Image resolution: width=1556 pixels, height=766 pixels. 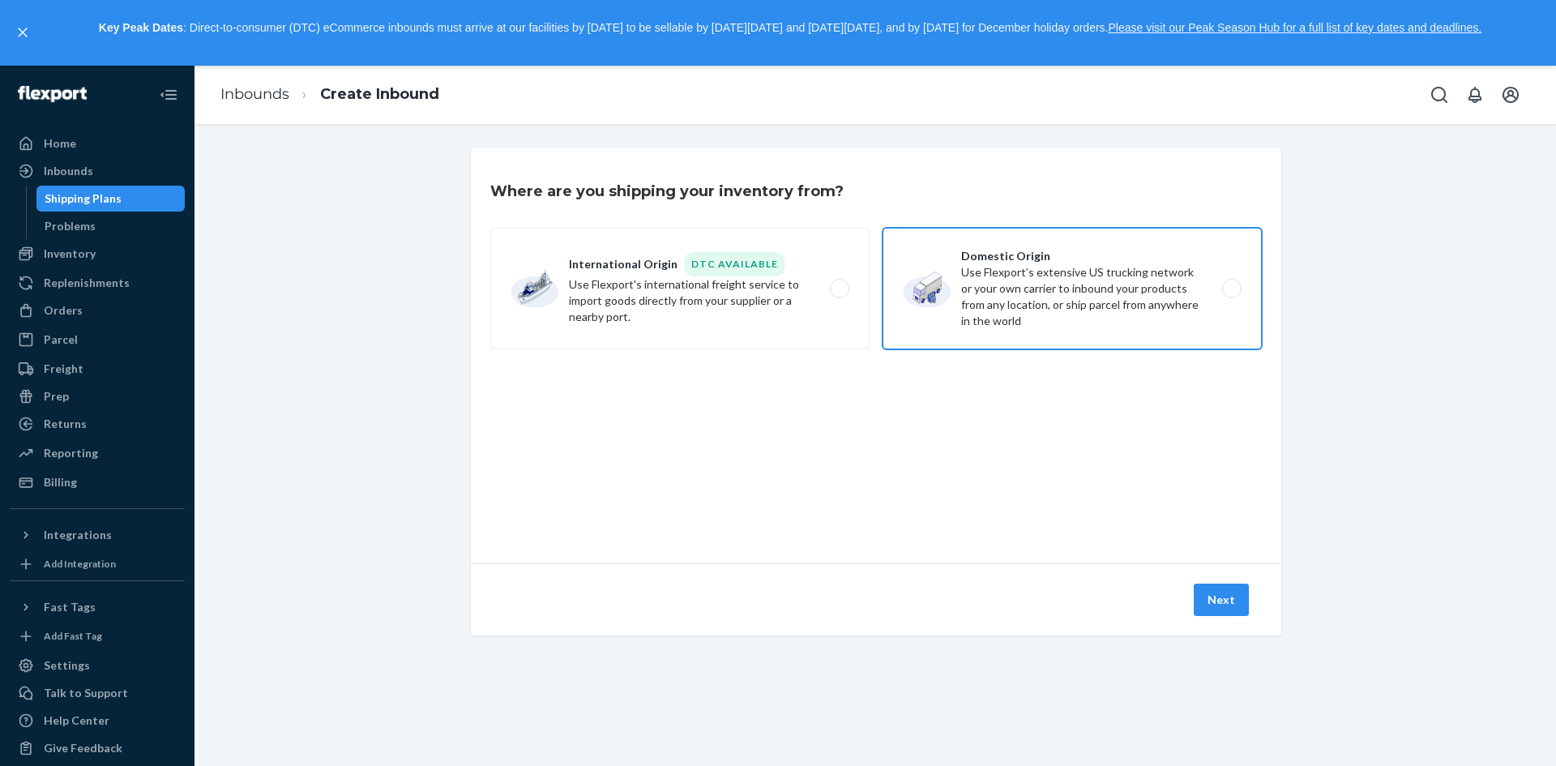 I want to click on button: Open account menu, so click(x=1511, y=95).